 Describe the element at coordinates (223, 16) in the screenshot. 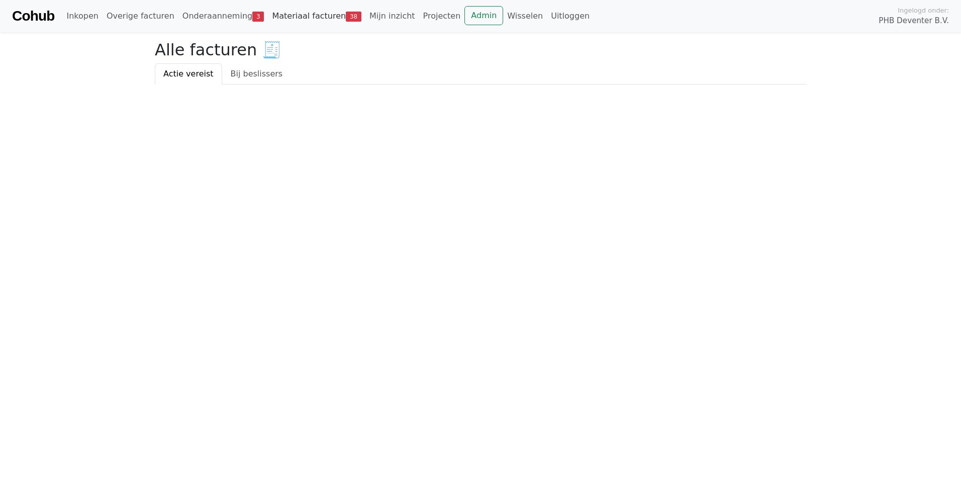

I see `a: Onderaanneming3` at that location.